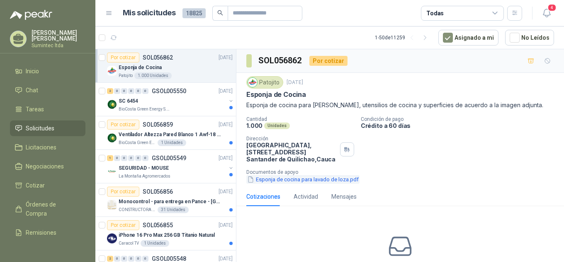 The image size is (564, 262). What do you see at coordinates (153, 76) in the screenshot?
I see `div: 1.000 Unidades` at bounding box center [153, 76].